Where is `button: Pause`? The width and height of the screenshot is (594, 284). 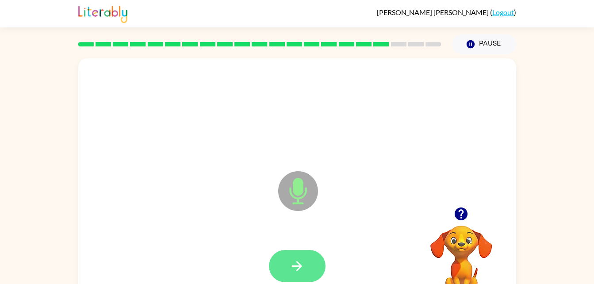 button: Pause is located at coordinates (484, 44).